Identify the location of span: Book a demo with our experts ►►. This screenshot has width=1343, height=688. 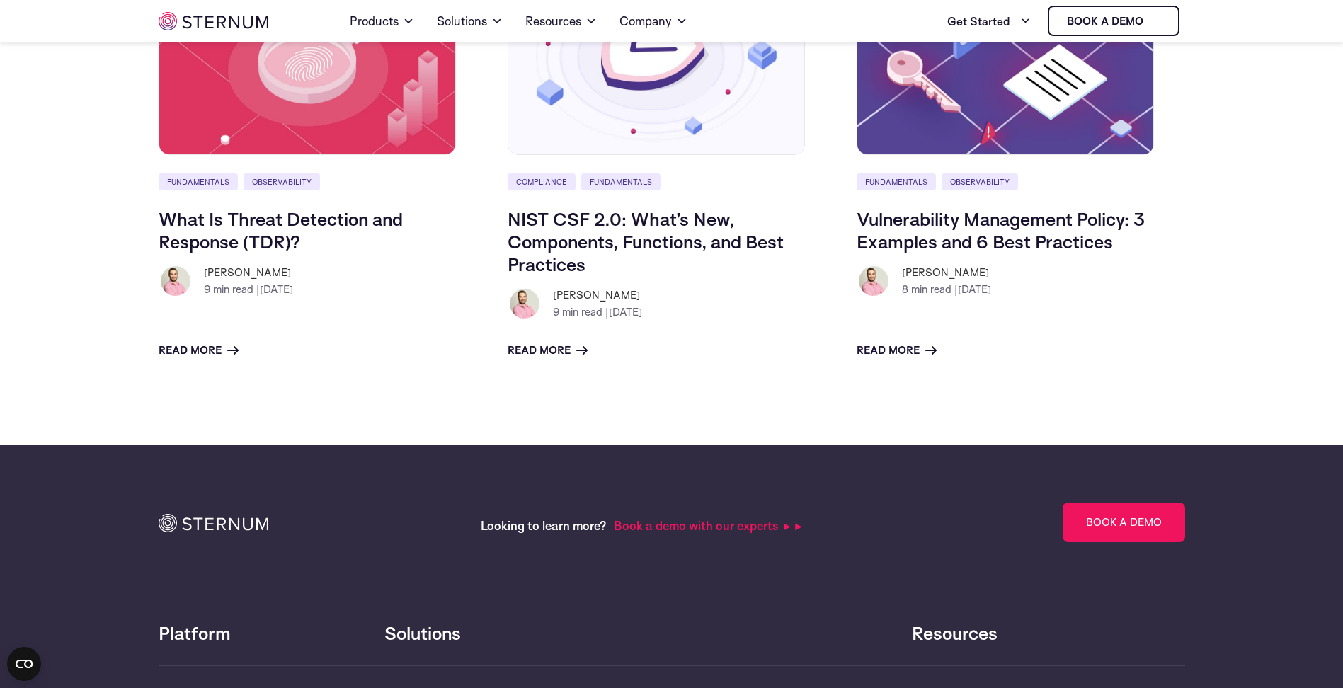
(709, 525).